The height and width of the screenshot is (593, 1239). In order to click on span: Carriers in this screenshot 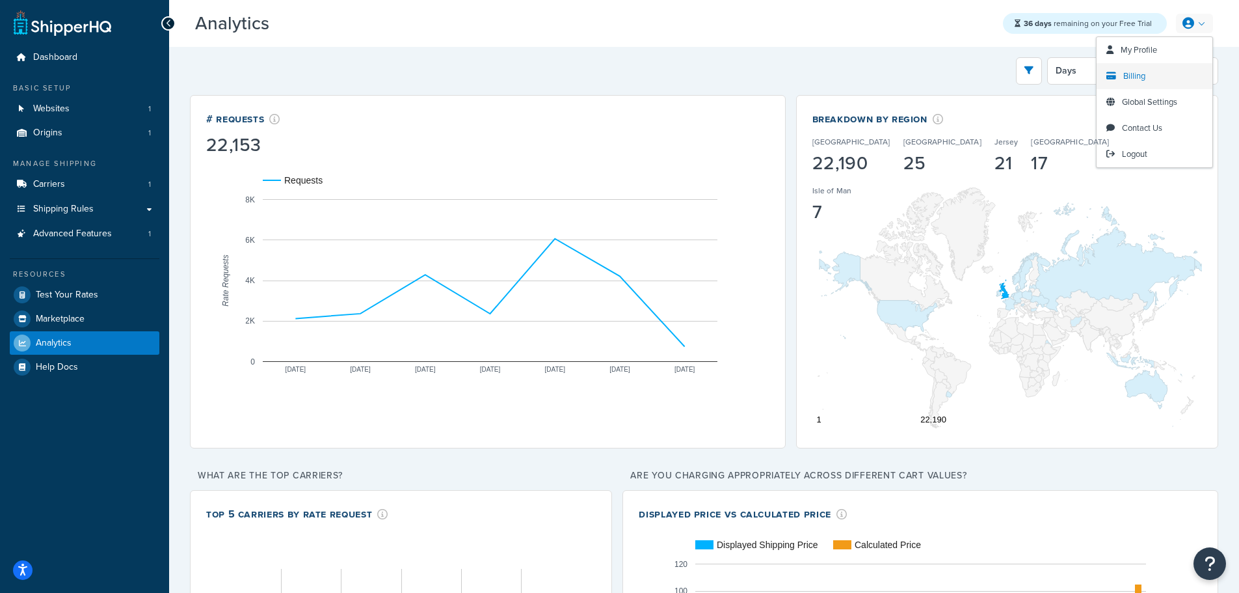, I will do `click(49, 184)`.